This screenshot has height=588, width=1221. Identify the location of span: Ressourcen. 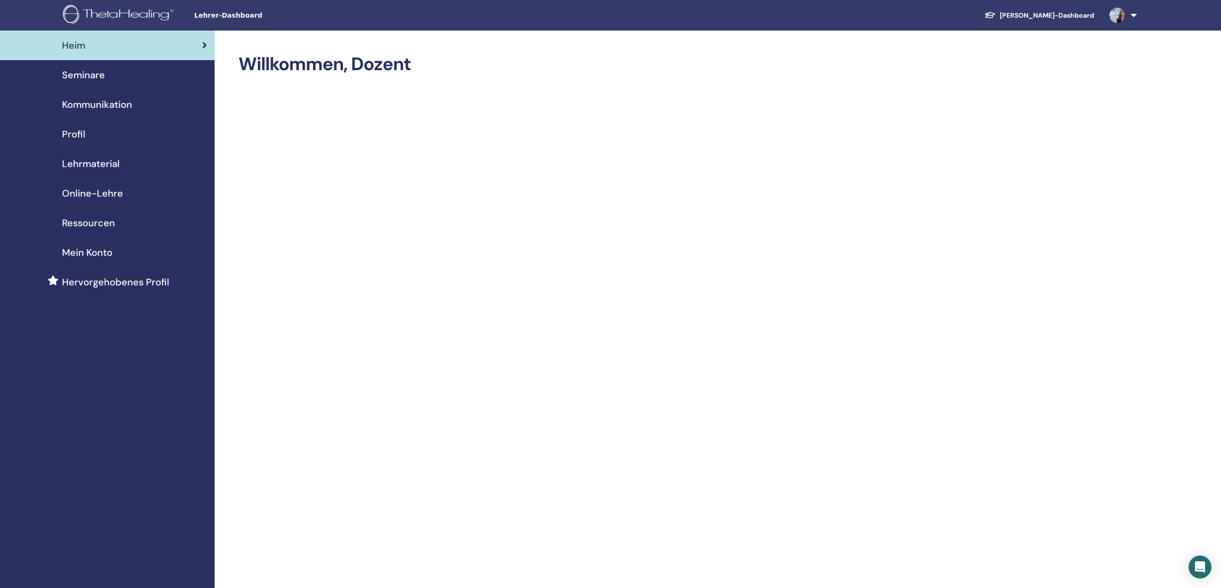
(88, 223).